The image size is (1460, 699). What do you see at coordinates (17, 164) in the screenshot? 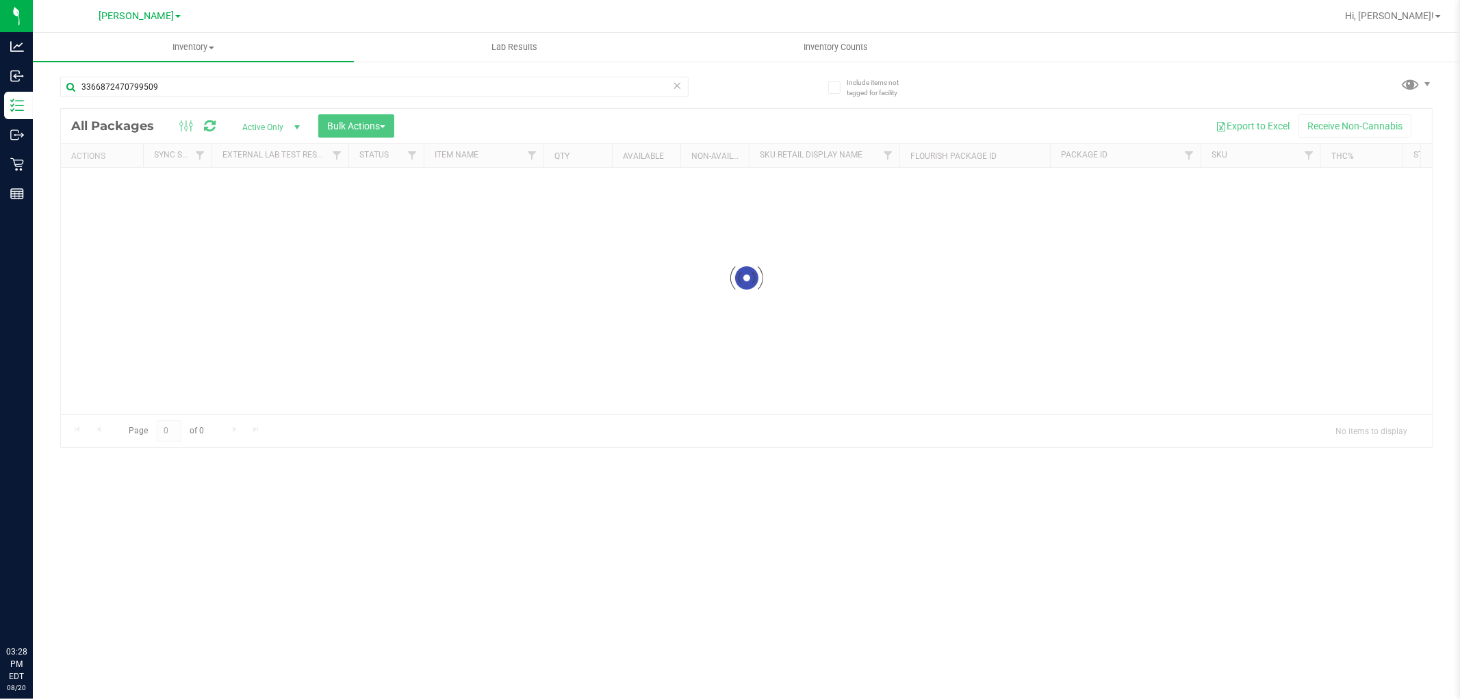
I see `inline-svg: Retail` at bounding box center [17, 164].